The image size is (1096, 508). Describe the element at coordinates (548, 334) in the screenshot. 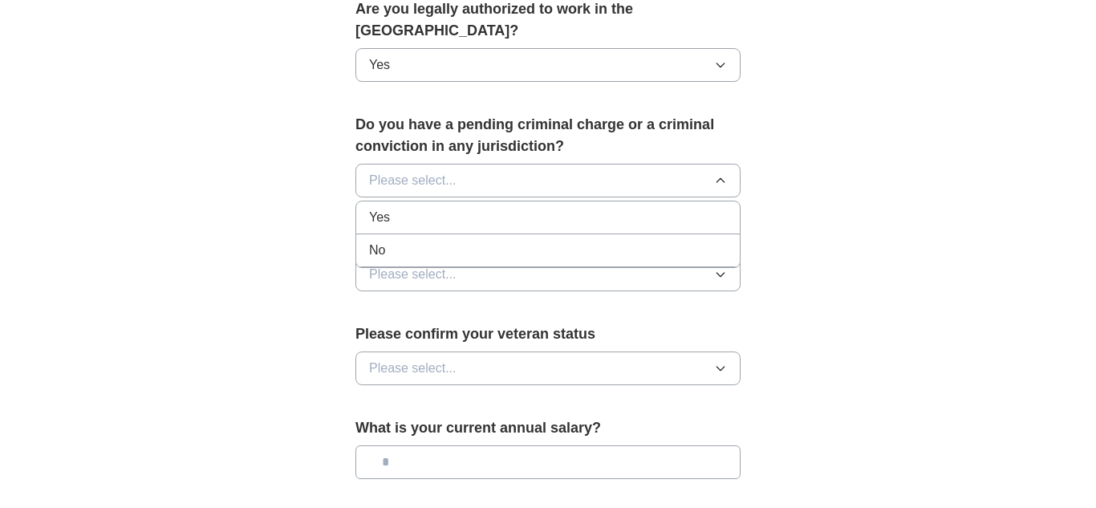

I see `label: Please confirm your veteran status` at that location.